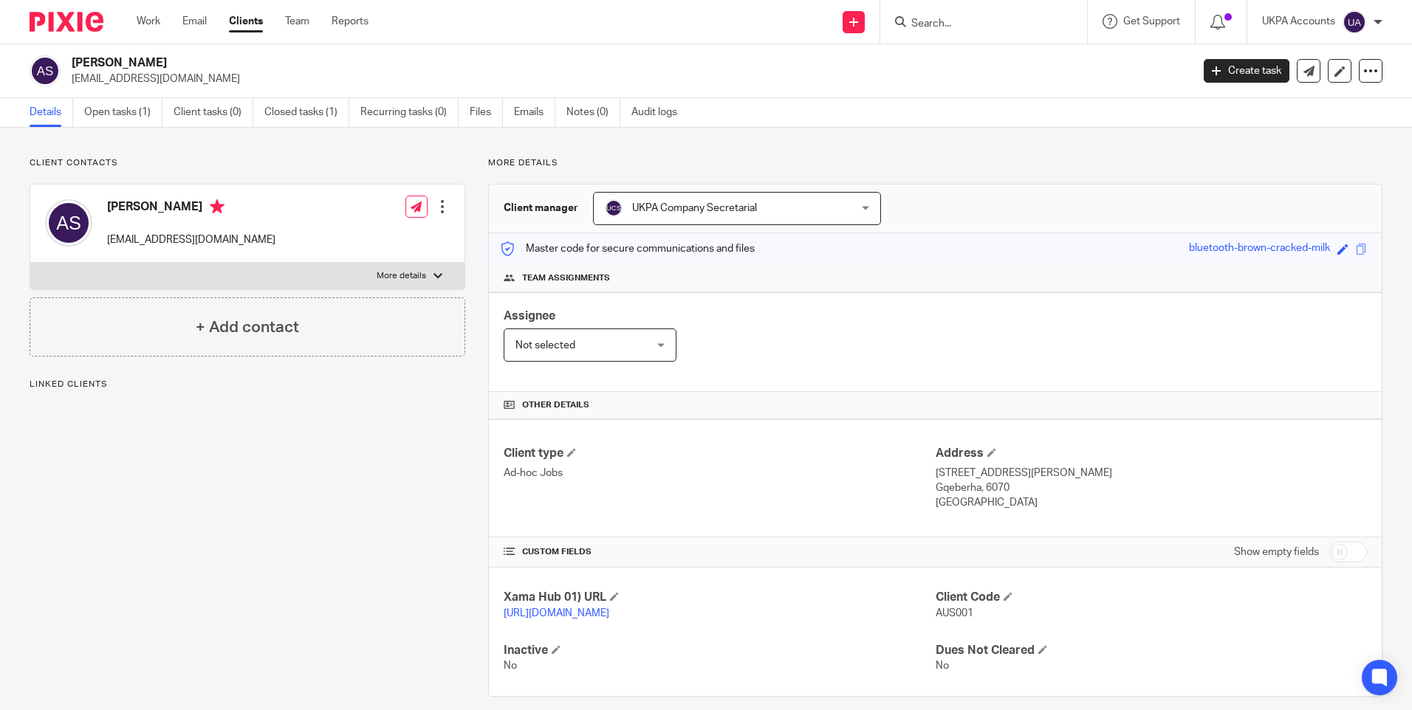  I want to click on h4: Client type, so click(719, 453).